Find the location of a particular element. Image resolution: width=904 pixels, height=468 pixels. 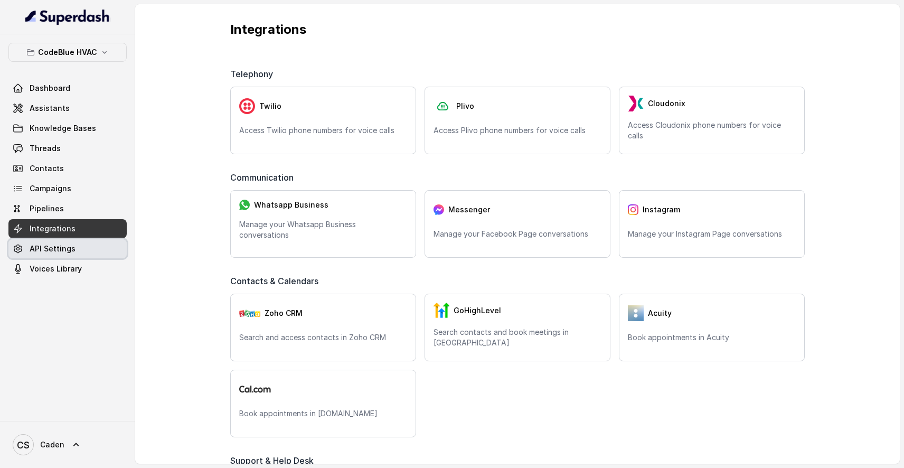

a: Knowledge Bases is located at coordinates (68, 128).